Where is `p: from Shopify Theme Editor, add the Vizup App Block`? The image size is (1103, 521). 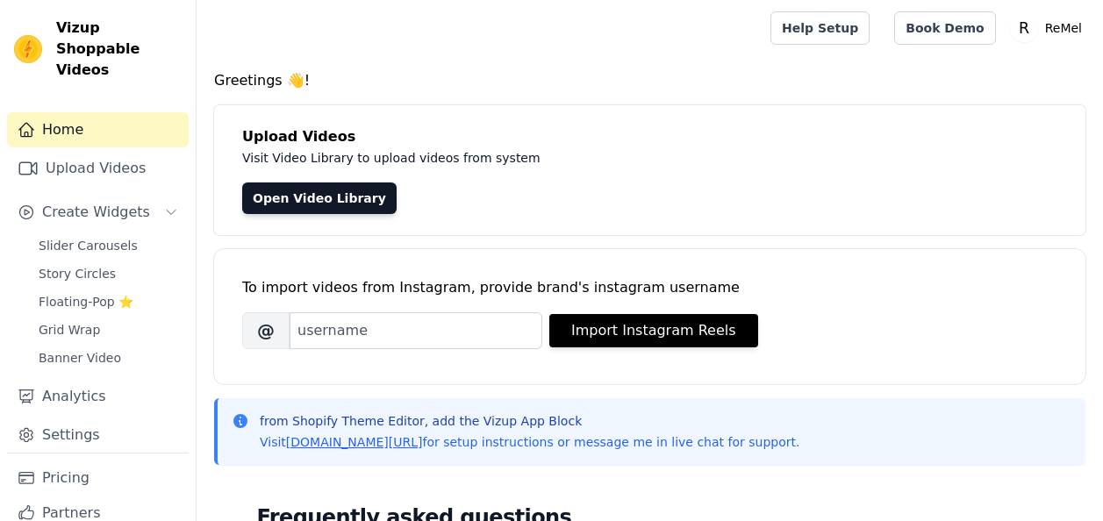
p: from Shopify Theme Editor, add the Vizup App Block is located at coordinates (529, 421).